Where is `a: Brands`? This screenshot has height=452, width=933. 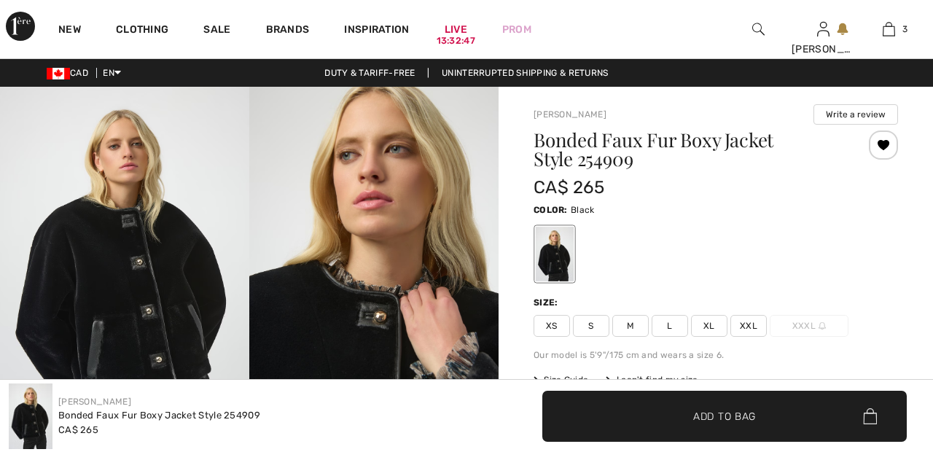
a: Brands is located at coordinates (288, 31).